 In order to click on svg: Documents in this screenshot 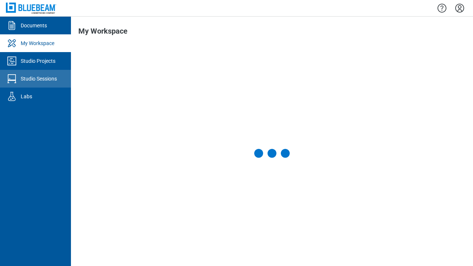, I will do `click(12, 26)`.